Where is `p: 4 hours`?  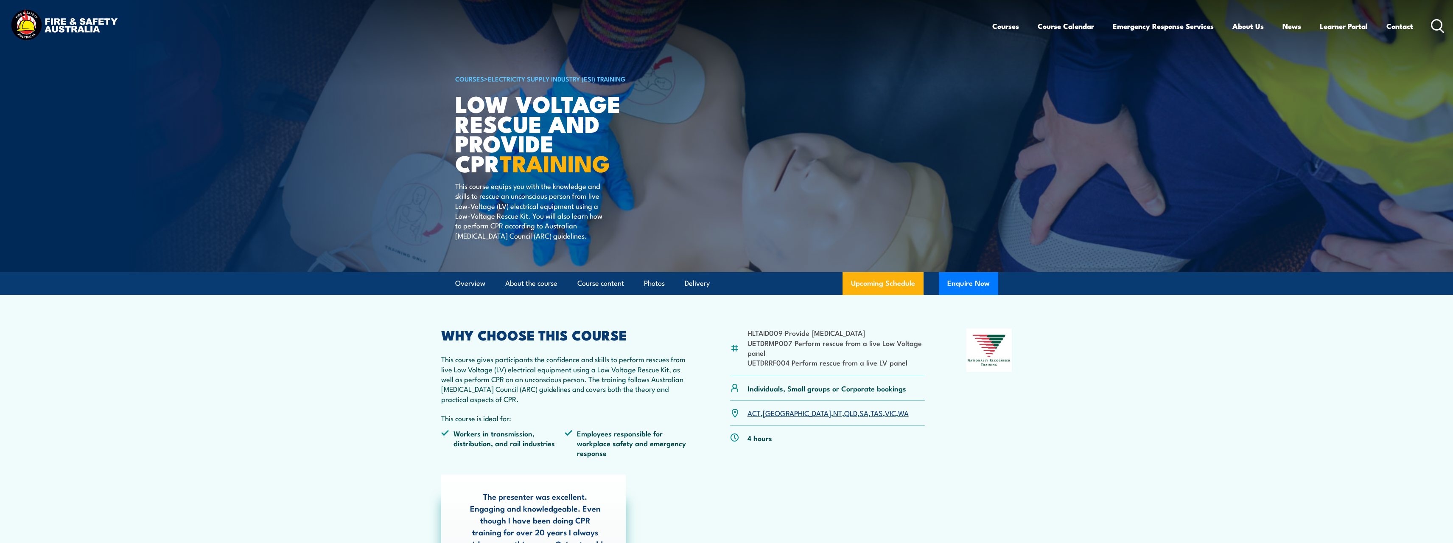 p: 4 hours is located at coordinates (760, 438).